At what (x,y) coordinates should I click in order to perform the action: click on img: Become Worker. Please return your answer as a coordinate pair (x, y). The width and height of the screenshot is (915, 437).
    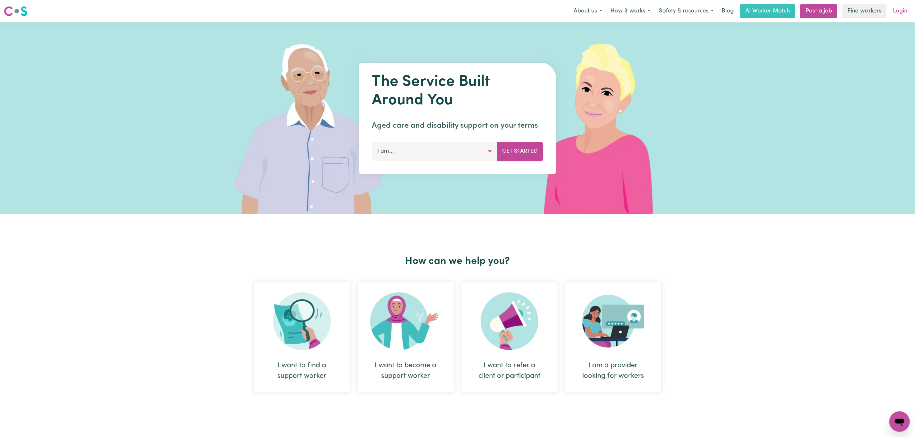
    Looking at the image, I should click on (406, 322).